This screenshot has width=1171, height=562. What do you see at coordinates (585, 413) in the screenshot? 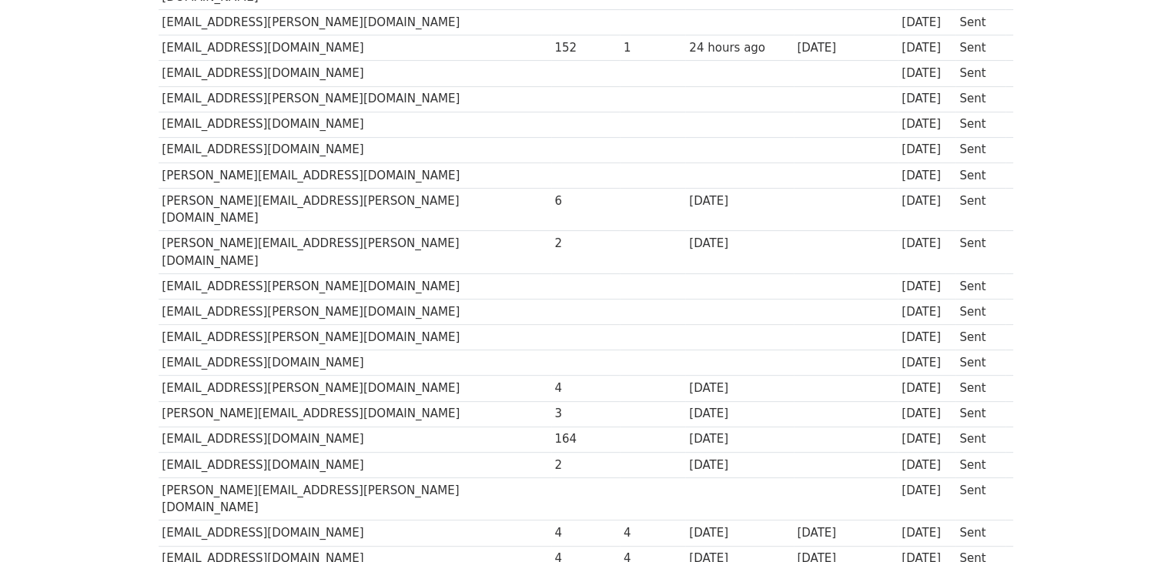
I see `div: 3` at bounding box center [585, 413].